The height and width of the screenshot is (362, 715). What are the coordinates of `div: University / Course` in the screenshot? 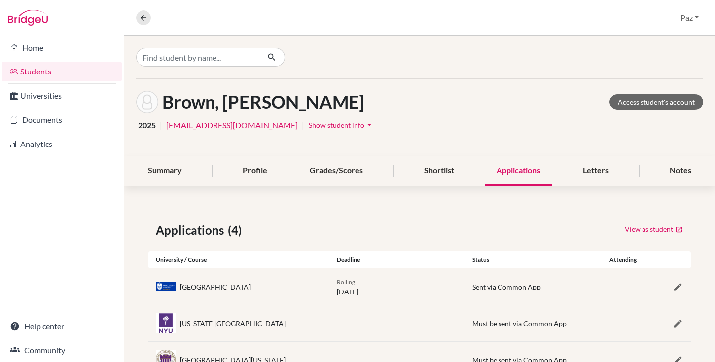 It's located at (239, 260).